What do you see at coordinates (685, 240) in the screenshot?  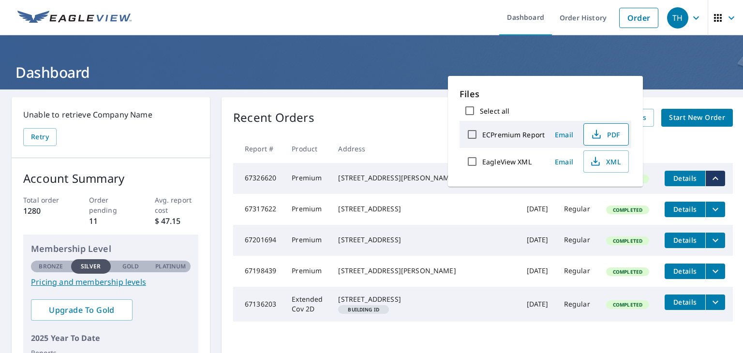 I see `button: detailsBtn-67201694` at bounding box center [685, 240].